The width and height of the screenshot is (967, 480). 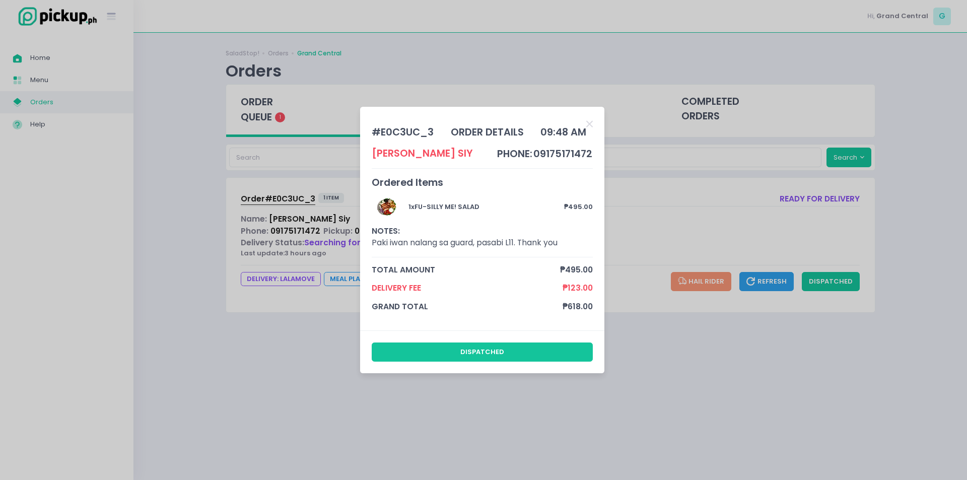 What do you see at coordinates (589, 123) in the screenshot?
I see `button: Close` at bounding box center [589, 123].